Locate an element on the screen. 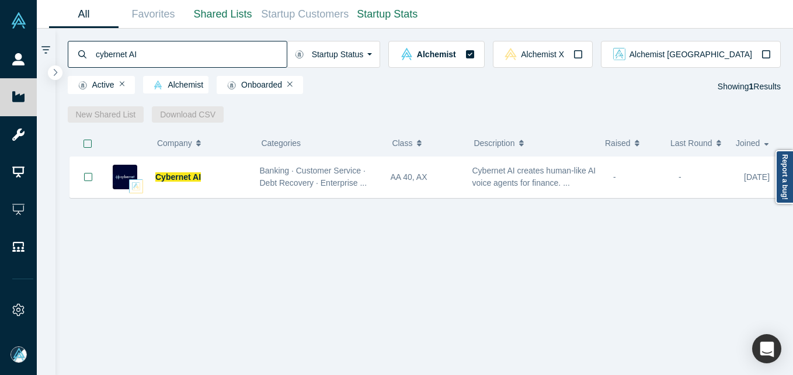 The image size is (793, 375). button: alchemistx Vault LogoAlchemist X is located at coordinates (543, 54).